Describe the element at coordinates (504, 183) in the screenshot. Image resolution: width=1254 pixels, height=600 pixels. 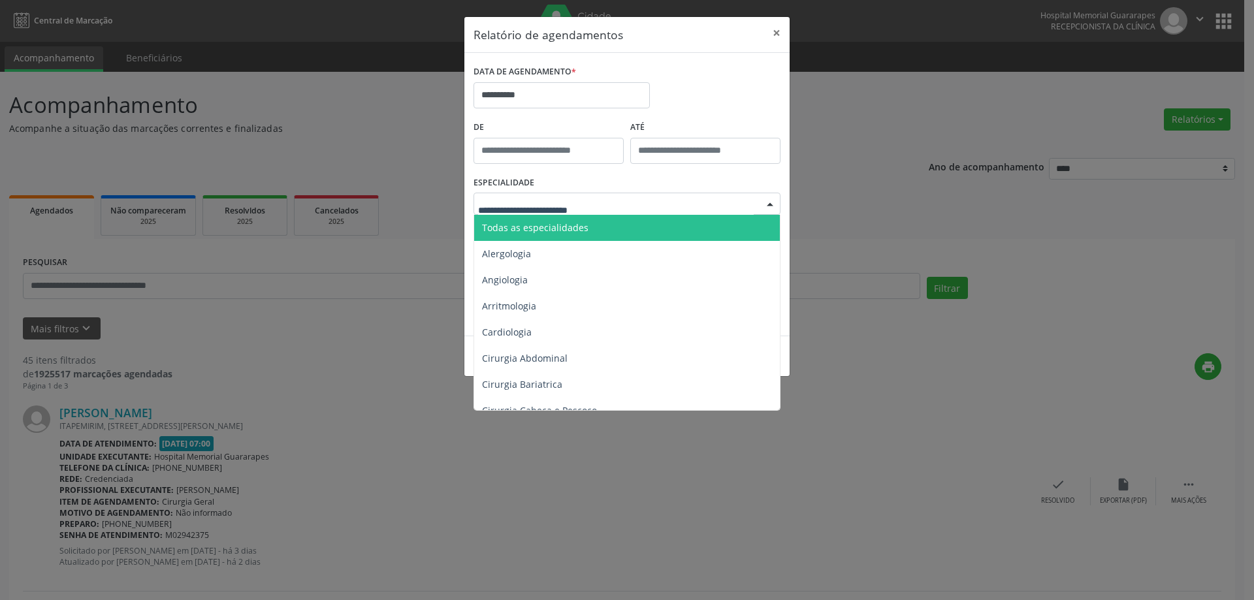
I see `label: ESPECIALIDADE` at that location.